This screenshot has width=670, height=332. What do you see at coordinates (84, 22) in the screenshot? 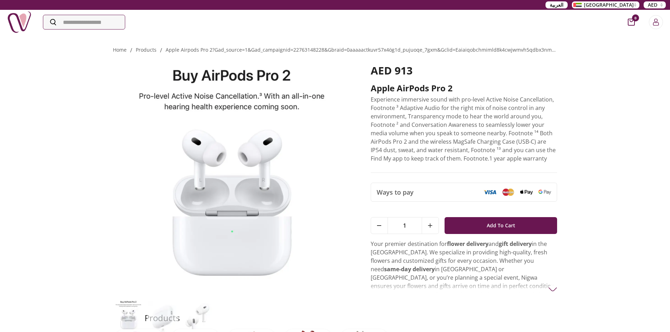
I see `input: Search` at bounding box center [84, 22].